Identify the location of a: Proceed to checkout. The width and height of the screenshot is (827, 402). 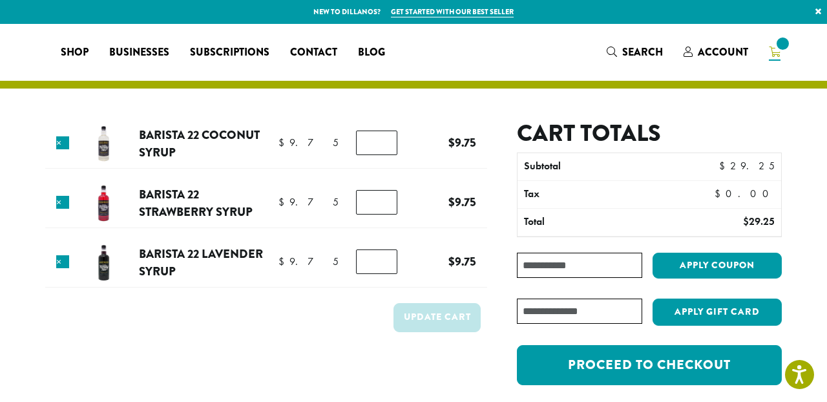
(650, 365).